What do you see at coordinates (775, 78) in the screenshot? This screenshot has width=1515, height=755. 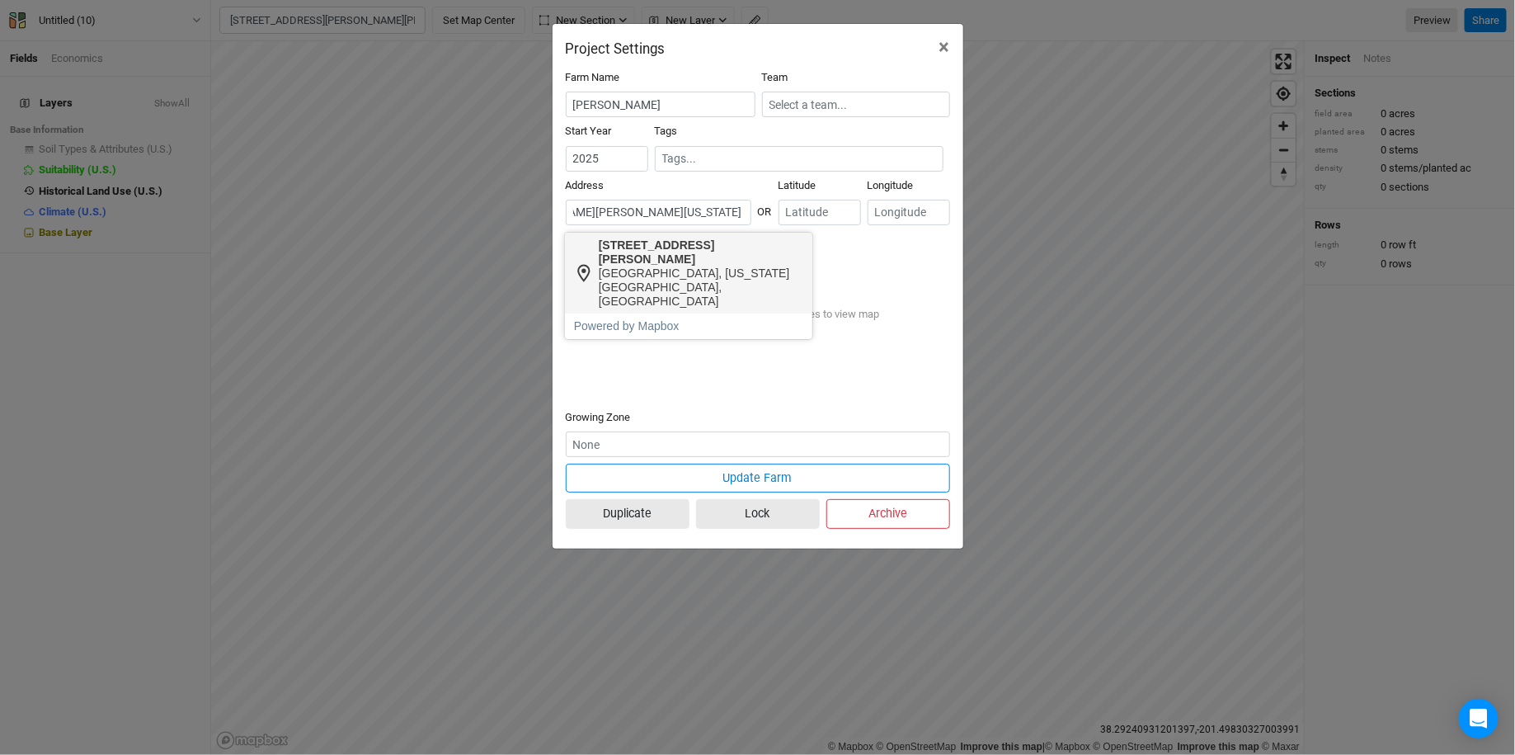 I see `label: Team` at bounding box center [775, 78].